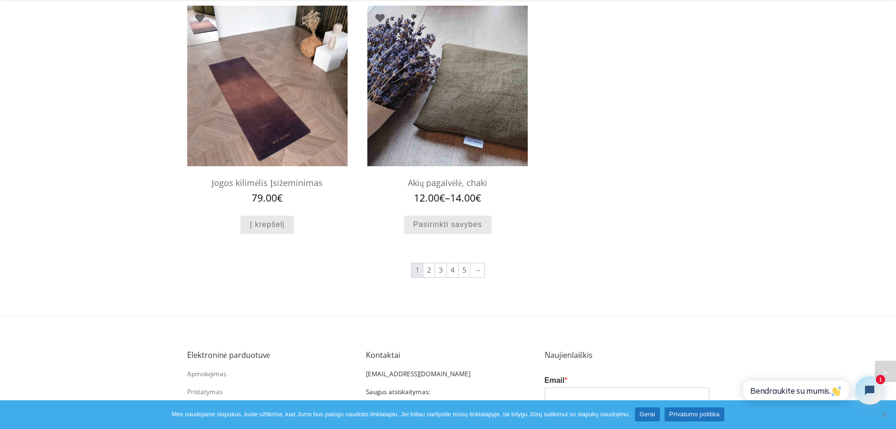 This screenshot has height=429, width=896. Describe the element at coordinates (447, 104) in the screenshot. I see `a: meditacijos pagalveleakiu pagalveleAkių pagalvėlė, chaki 12.00€–14.00€` at that location.